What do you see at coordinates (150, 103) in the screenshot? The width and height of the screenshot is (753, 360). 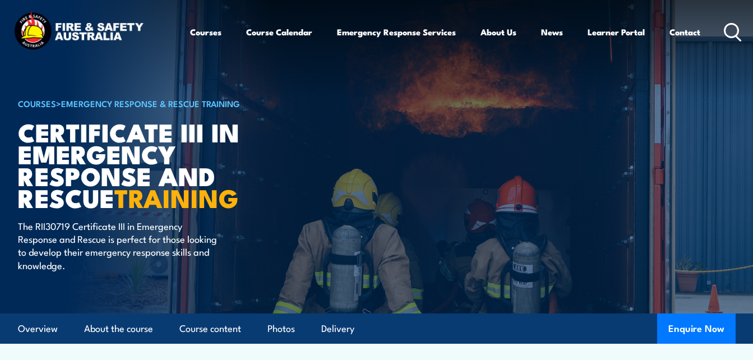 I see `a: Emergency Response & Rescue Training` at bounding box center [150, 103].